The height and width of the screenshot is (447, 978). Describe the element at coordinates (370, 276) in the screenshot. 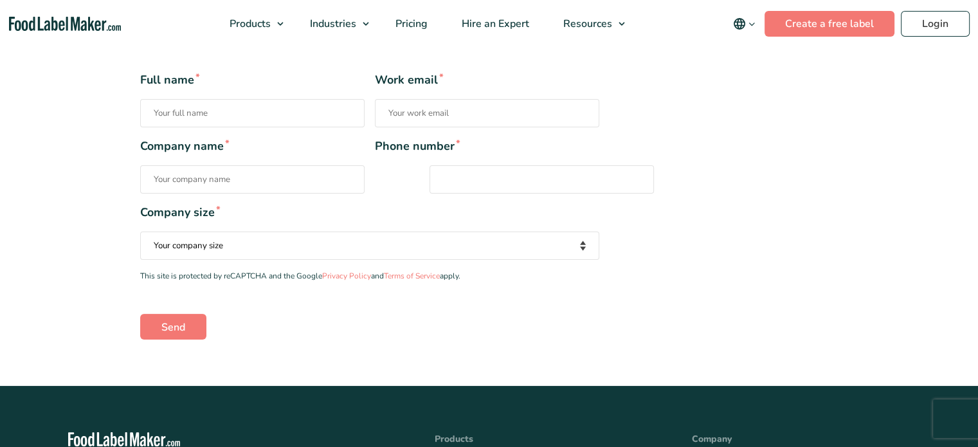

I see `p: This site is protected by reCAPTCHA and the Google and apply.` at that location.